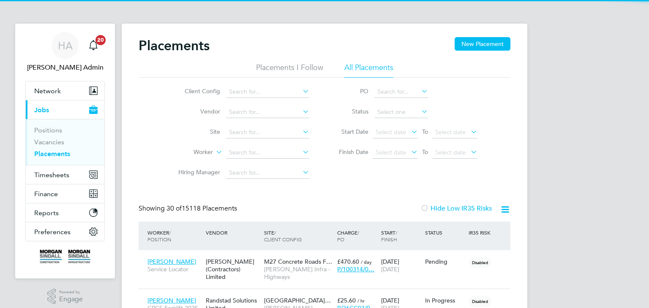 The height and width of the screenshot is (308, 649). What do you see at coordinates (65, 213) in the screenshot?
I see `button: Reports` at bounding box center [65, 213].